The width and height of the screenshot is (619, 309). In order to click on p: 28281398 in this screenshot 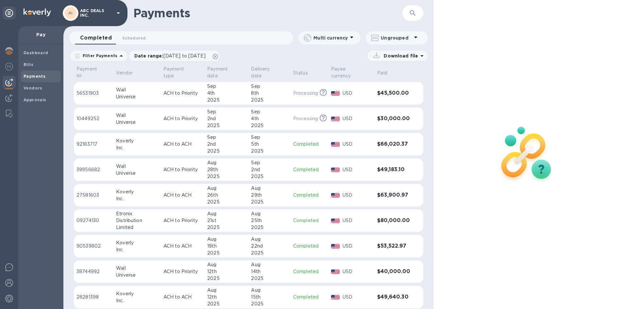, I will do `click(93, 297)`.